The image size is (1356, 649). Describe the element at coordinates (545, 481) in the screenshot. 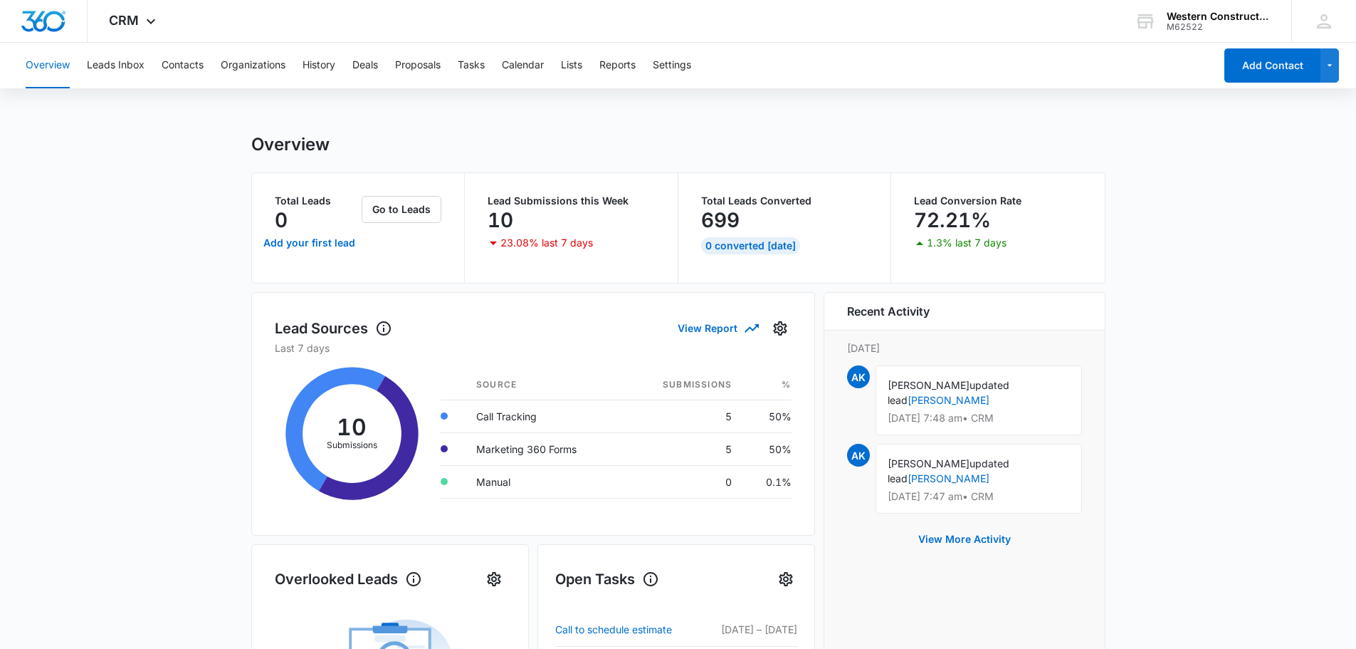

I see `td: Manual` at that location.